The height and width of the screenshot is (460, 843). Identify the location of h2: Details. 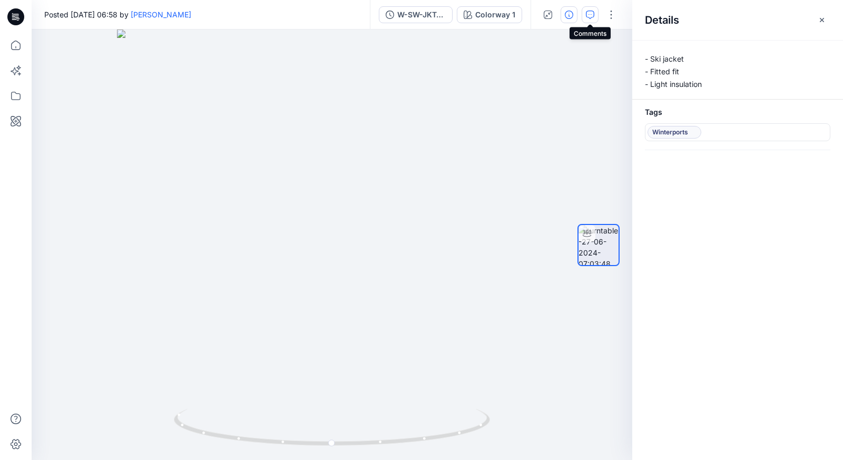
(662, 20).